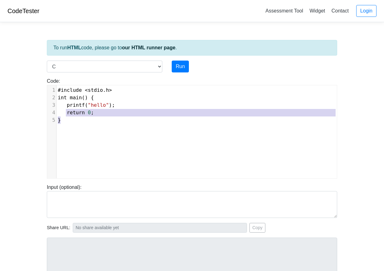  I want to click on button: Run, so click(180, 67).